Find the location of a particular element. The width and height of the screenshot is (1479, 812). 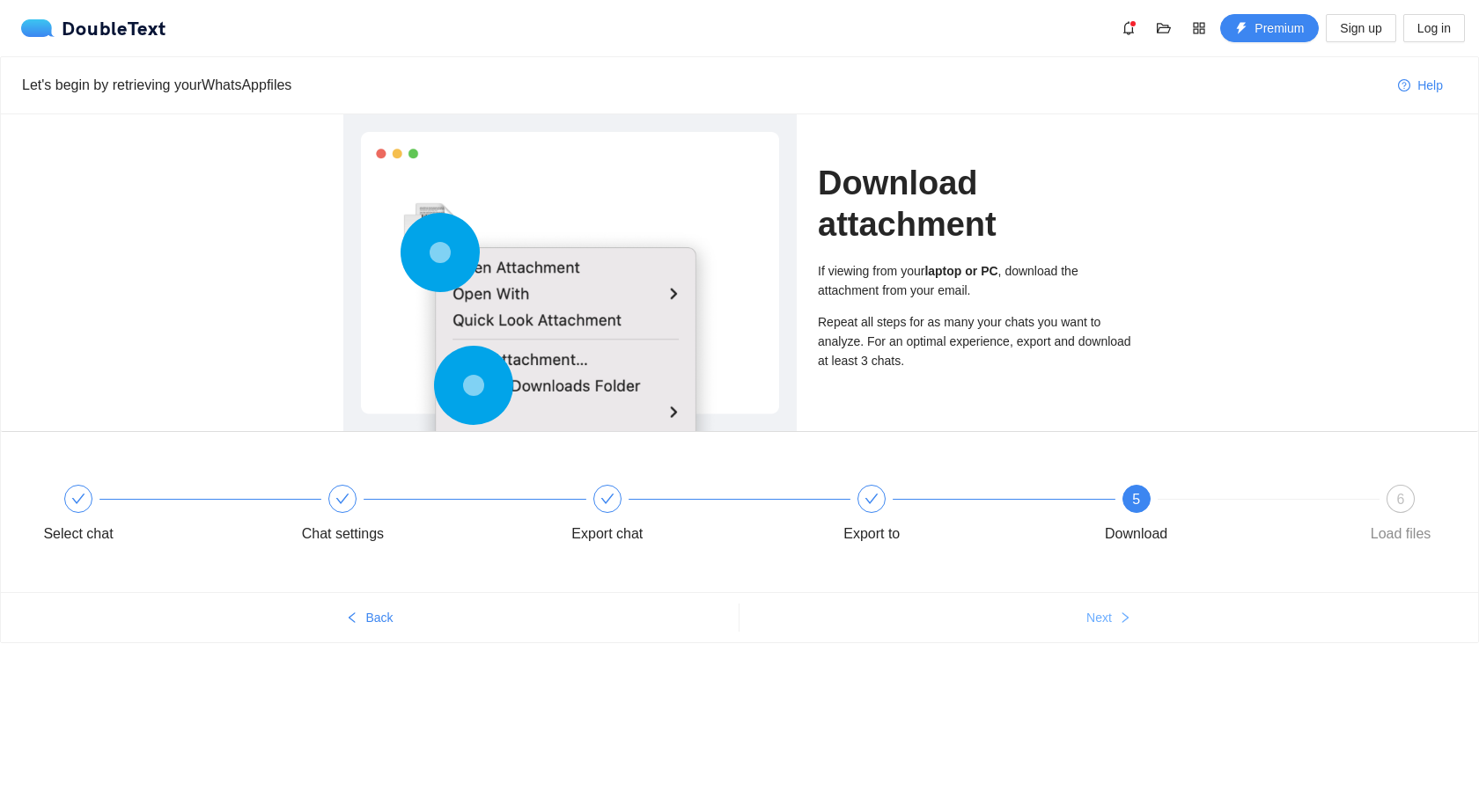

span: Next is located at coordinates (1099, 618).